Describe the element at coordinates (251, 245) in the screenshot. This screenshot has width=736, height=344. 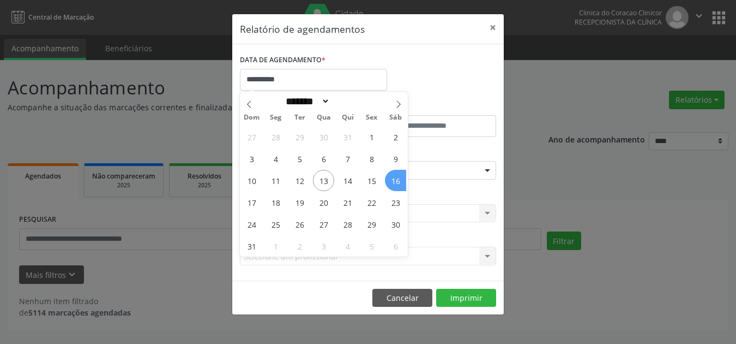
I see `span: Agosto 31, 2025` at that location.